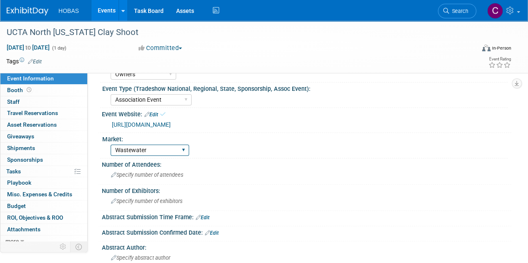 The height and width of the screenshot is (263, 528). What do you see at coordinates (306, 164) in the screenshot?
I see `div: Number of Attendees:` at bounding box center [306, 164].